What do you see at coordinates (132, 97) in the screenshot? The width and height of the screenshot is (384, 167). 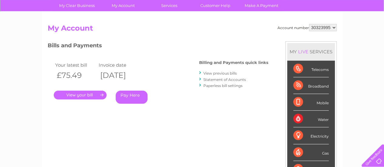 I see `a: Pay Here` at bounding box center [132, 97].